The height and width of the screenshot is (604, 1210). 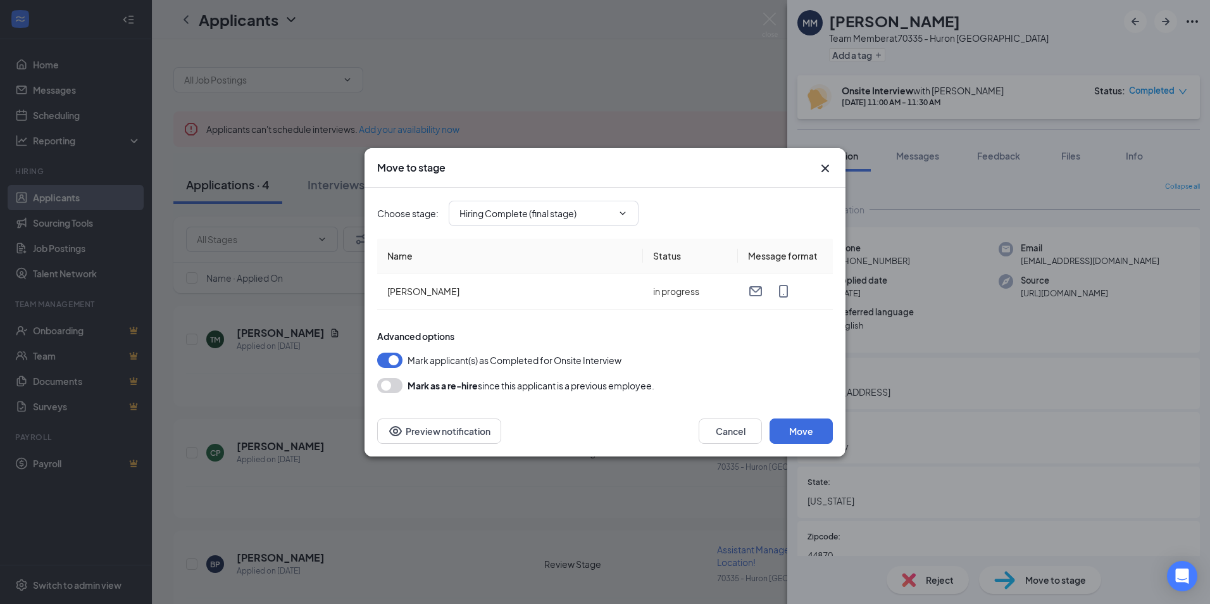 I want to click on button: Preview notificationEye, so click(x=439, y=431).